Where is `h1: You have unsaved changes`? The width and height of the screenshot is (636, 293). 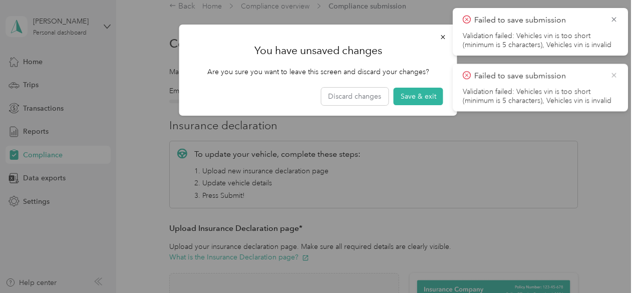
h1: You have unsaved changes is located at coordinates (318, 51).